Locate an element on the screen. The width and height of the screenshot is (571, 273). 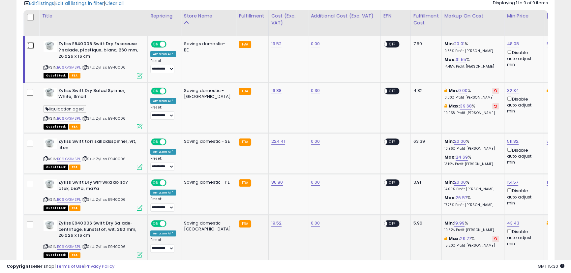
div: Repricing is located at coordinates (164, 16).